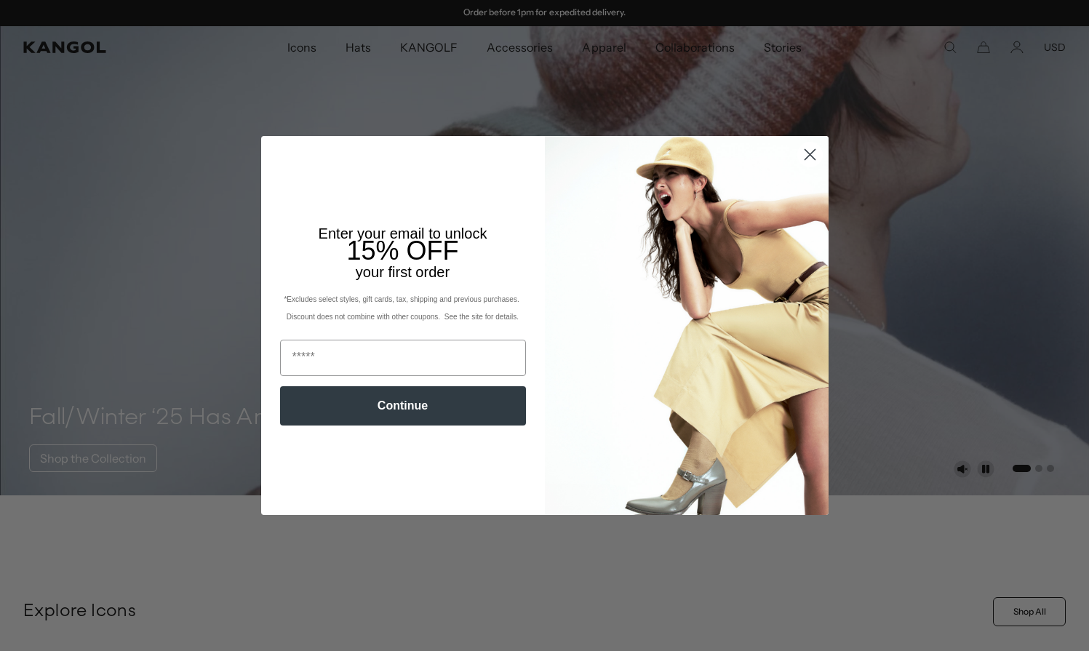  Describe the element at coordinates (402, 250) in the screenshot. I see `span: 15% OFF` at that location.